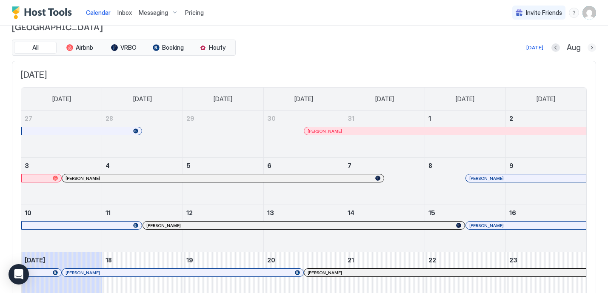  Describe the element at coordinates (465, 99) in the screenshot. I see `a: Friday` at that location.